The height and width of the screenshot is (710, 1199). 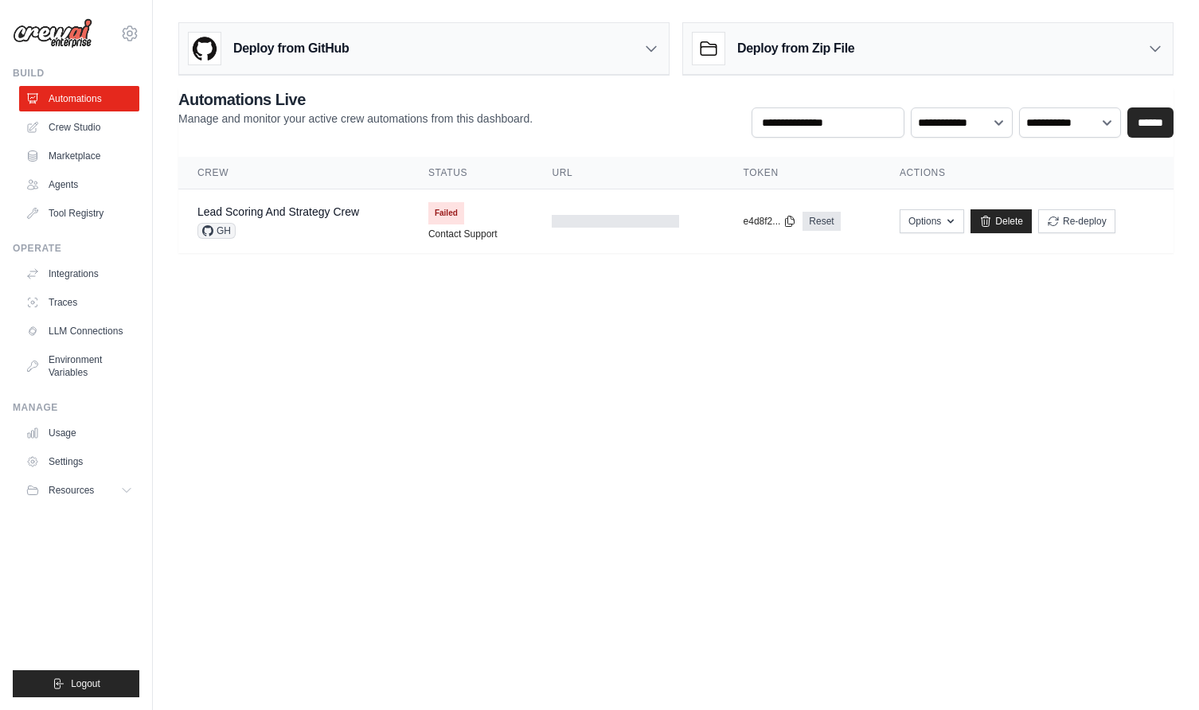 What do you see at coordinates (76, 407) in the screenshot?
I see `div: Manage` at bounding box center [76, 407].